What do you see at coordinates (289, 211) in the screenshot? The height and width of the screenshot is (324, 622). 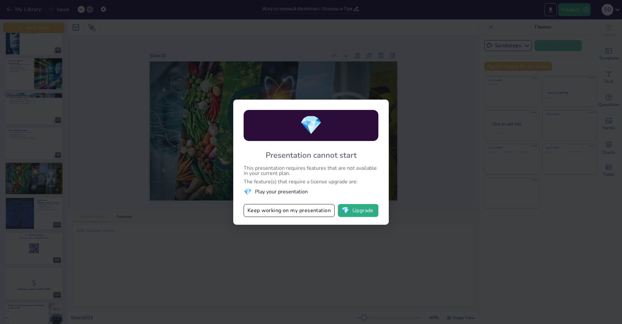 I see `button: Keep working on my presentation` at bounding box center [289, 211].